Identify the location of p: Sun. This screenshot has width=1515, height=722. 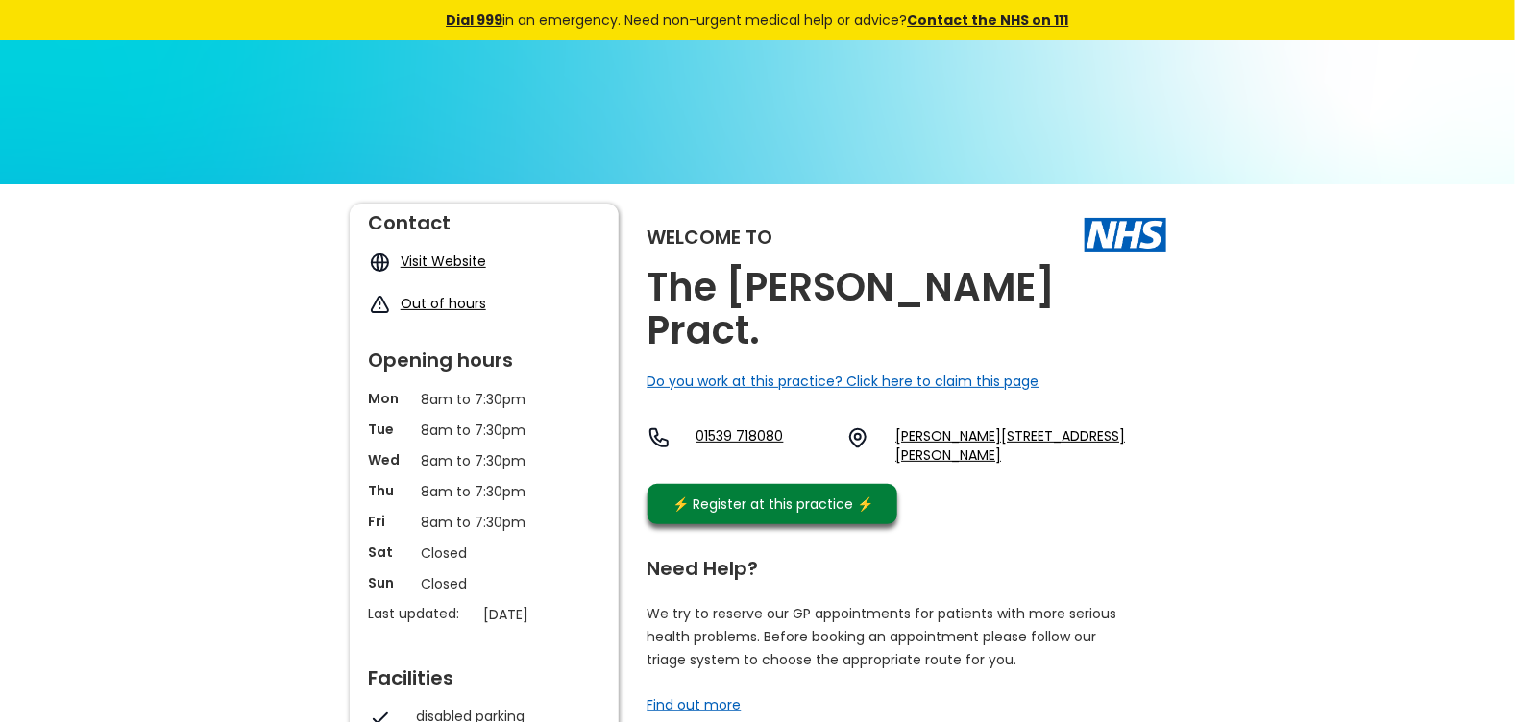
(390, 583).